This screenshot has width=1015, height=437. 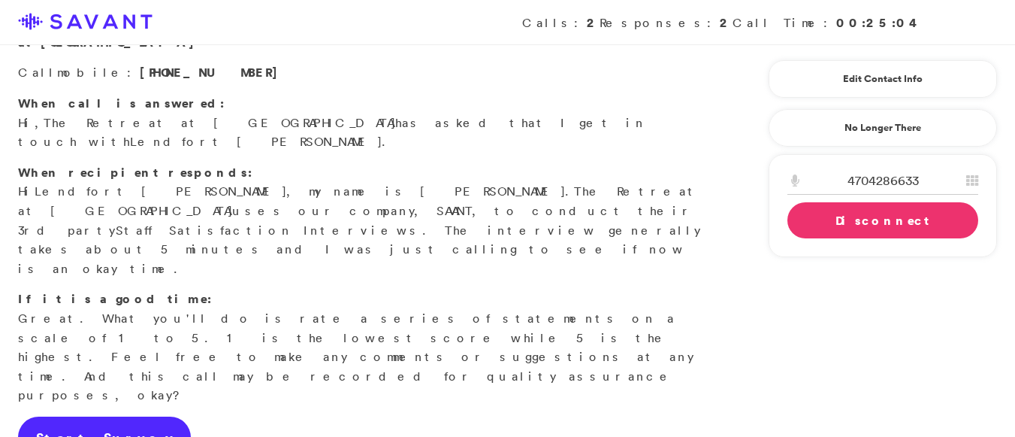 What do you see at coordinates (121, 103) in the screenshot?
I see `strong: When call is answered:` at bounding box center [121, 103].